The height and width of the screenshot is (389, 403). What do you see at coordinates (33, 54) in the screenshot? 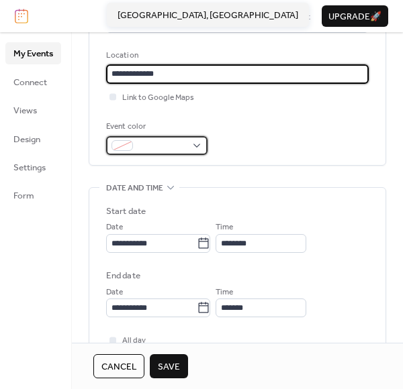
I see `span: My Events` at bounding box center [33, 54].